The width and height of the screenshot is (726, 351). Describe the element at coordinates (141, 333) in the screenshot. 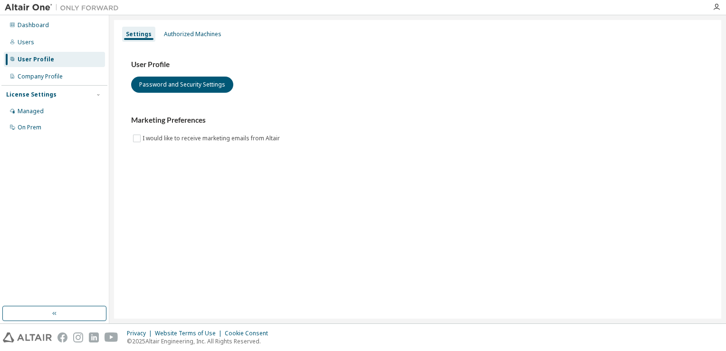

I see `div: Privacy` at that location.